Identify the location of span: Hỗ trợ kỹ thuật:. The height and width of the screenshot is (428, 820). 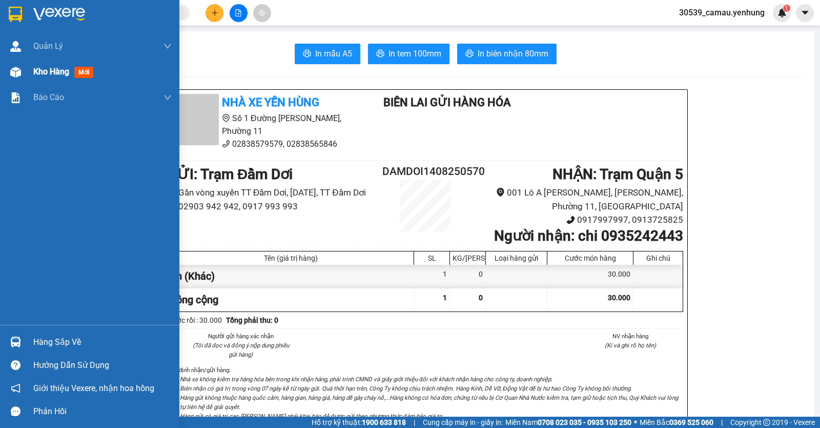
(359, 422).